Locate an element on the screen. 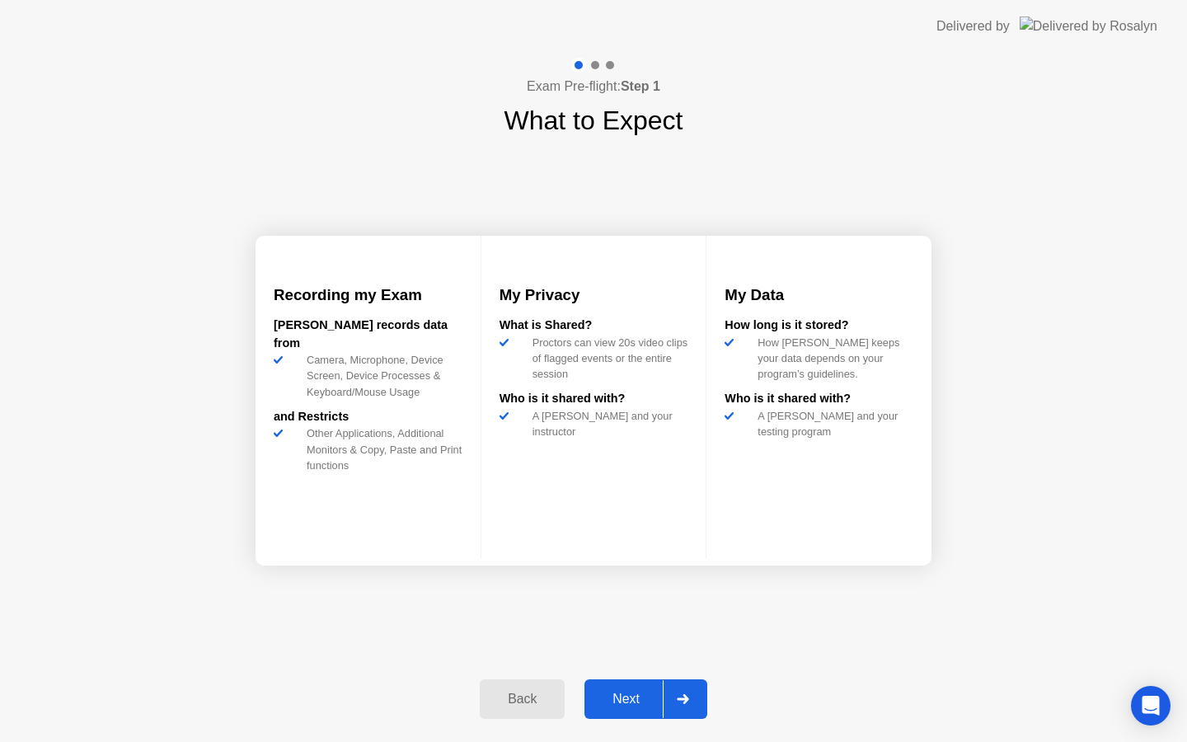  h1: What to Expect is located at coordinates (593, 120).